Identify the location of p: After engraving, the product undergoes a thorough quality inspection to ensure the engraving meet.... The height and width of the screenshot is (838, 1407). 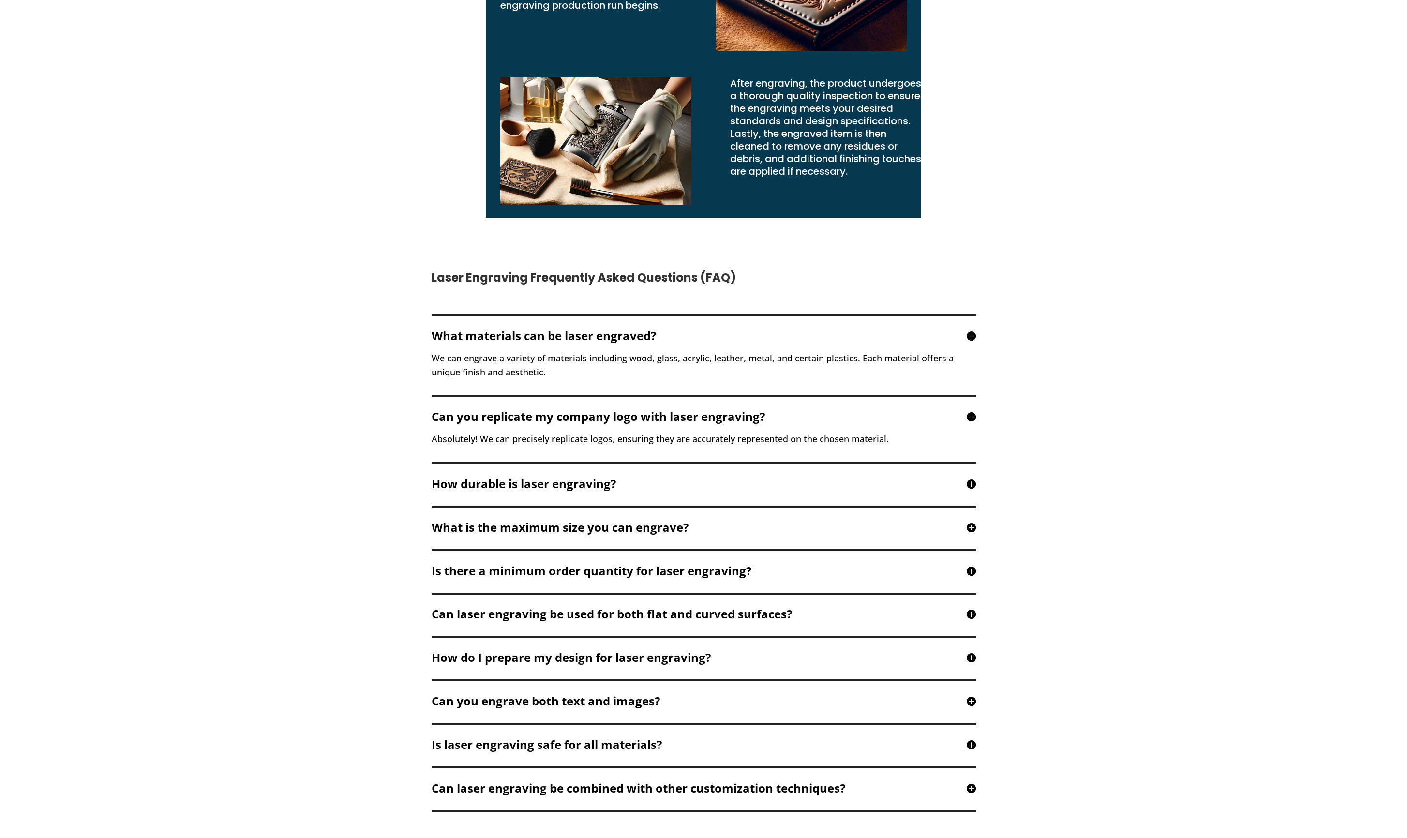
(825, 127).